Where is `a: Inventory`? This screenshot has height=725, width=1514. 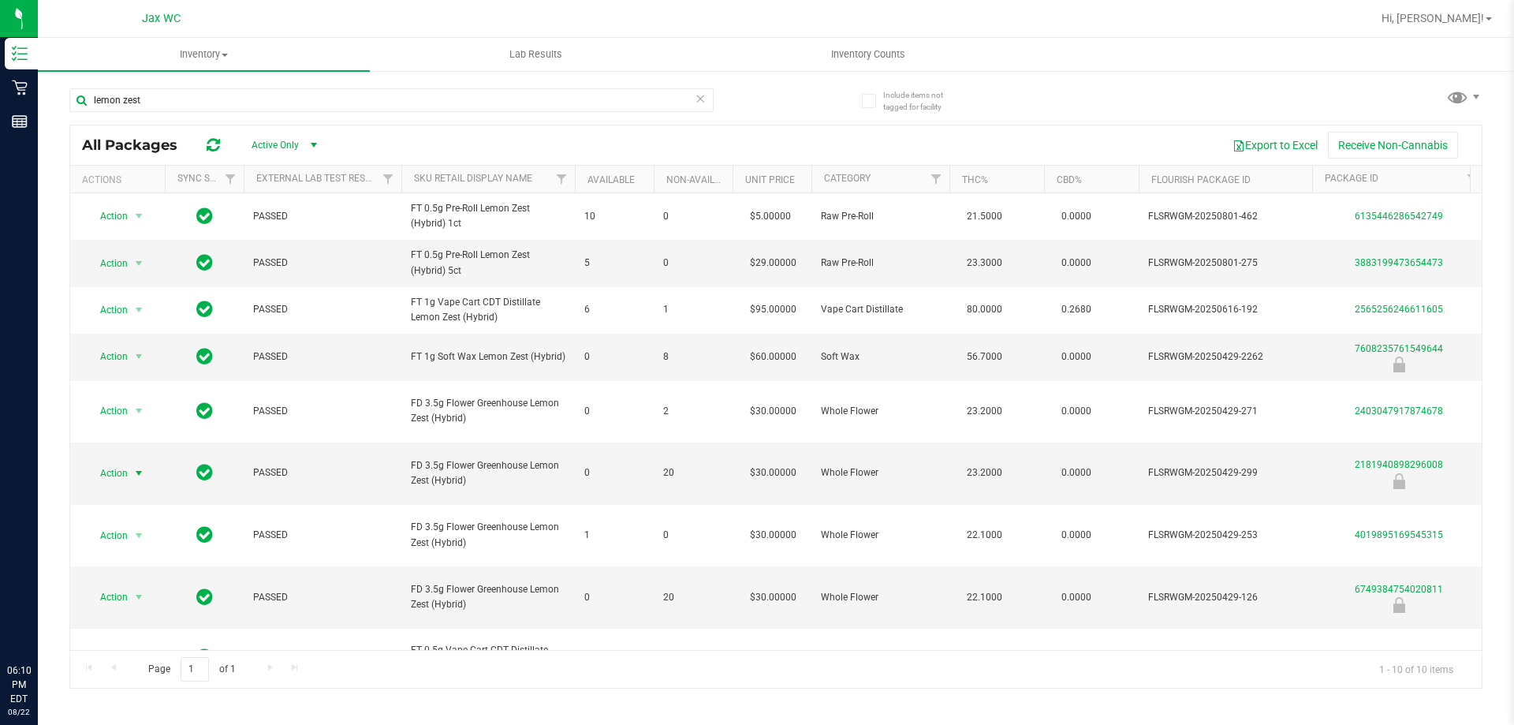
a: Inventory is located at coordinates (203, 54).